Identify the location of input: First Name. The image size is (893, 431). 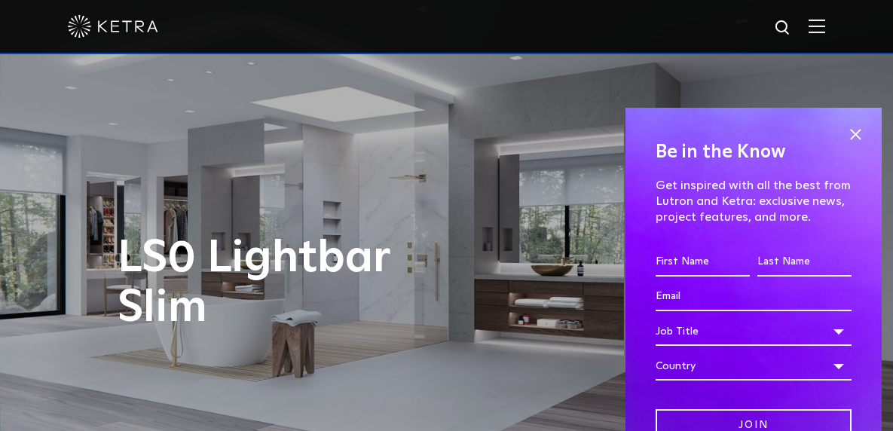
(703, 262).